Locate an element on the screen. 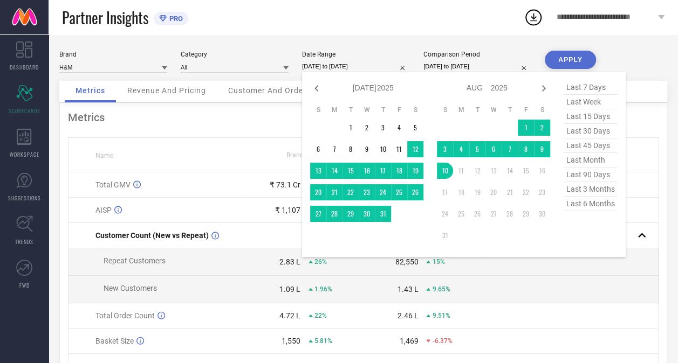 Image resolution: width=678 pixels, height=363 pixels. span: Customer Count (New vs Repeat) is located at coordinates (152, 236).